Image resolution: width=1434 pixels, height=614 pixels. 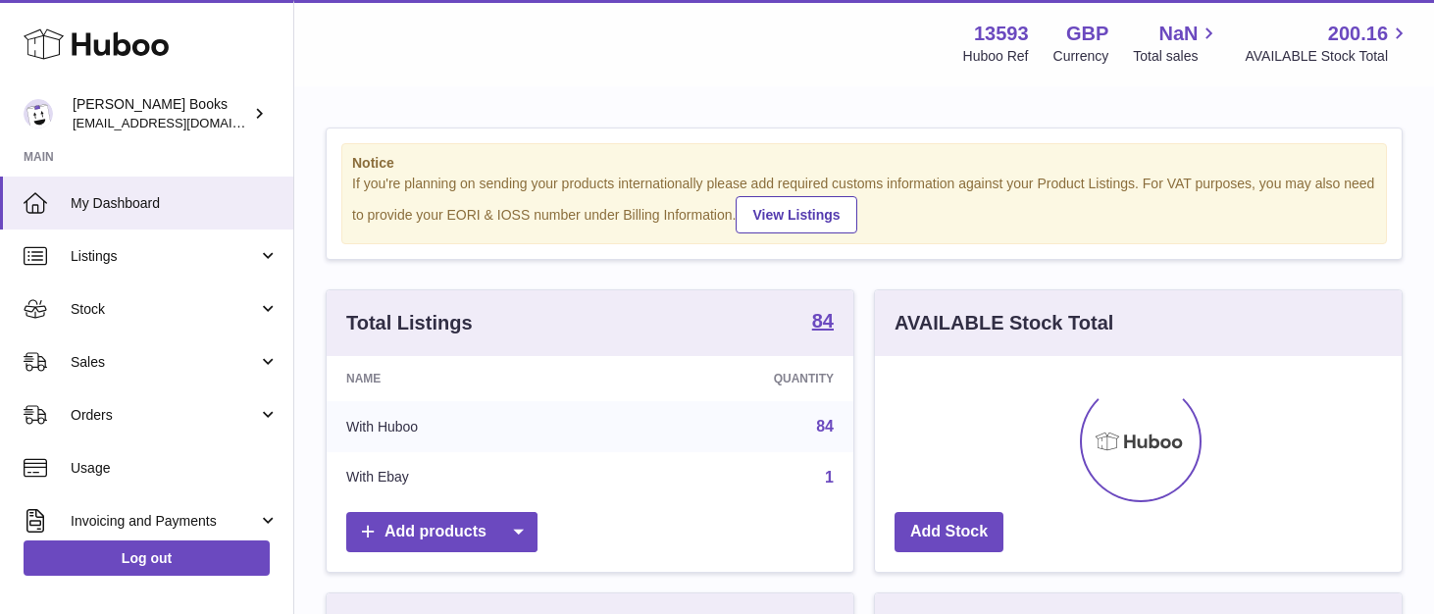 What do you see at coordinates (1081, 56) in the screenshot?
I see `div: Currency` at bounding box center [1081, 56].